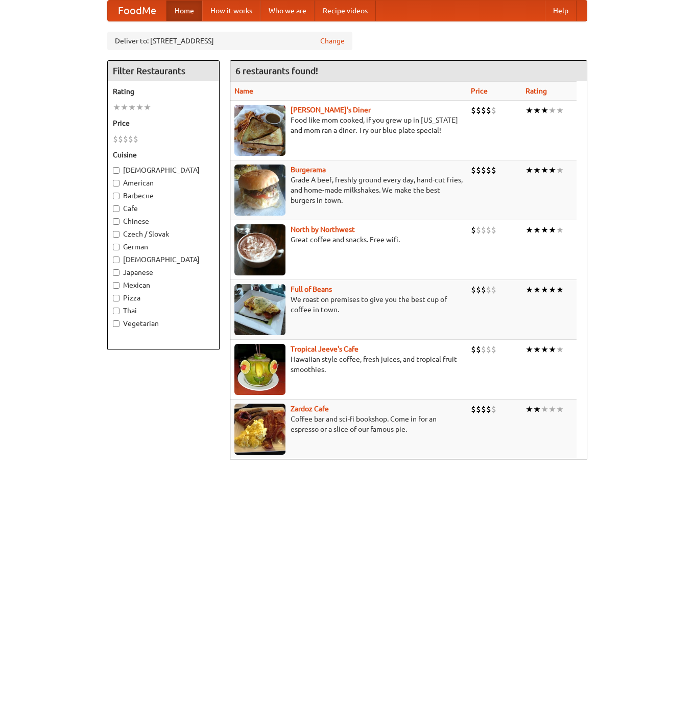 Image resolution: width=694 pixels, height=723 pixels. What do you see at coordinates (116, 234) in the screenshot?
I see `input: Czech / Slovak` at bounding box center [116, 234].